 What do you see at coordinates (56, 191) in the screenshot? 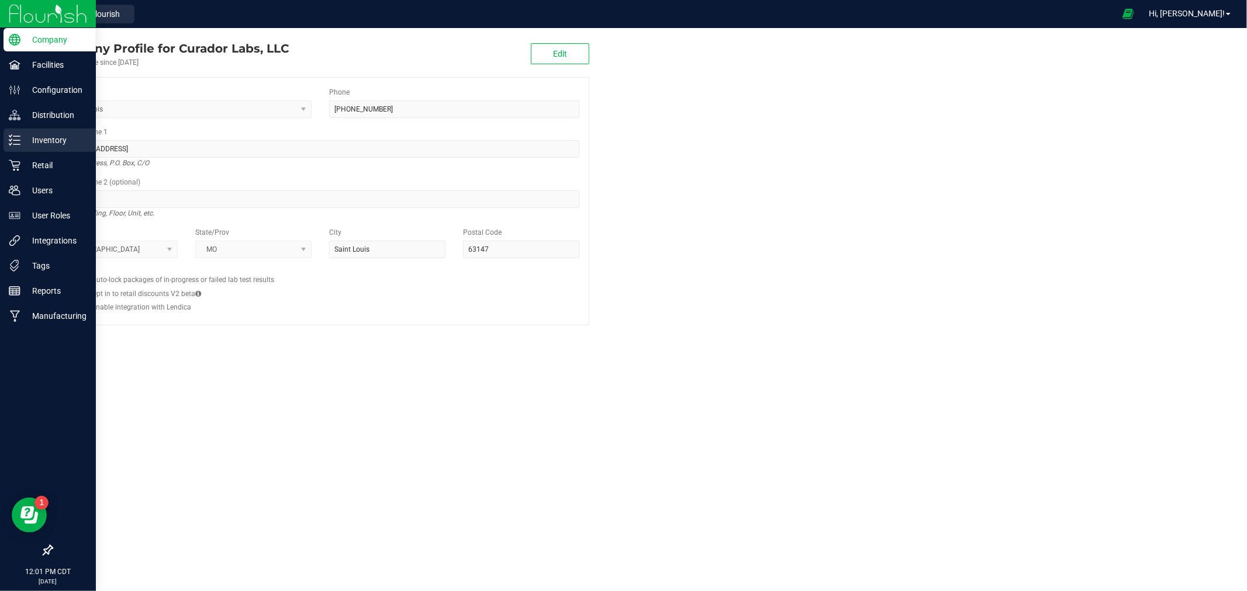
I see `p: Users` at bounding box center [56, 191].